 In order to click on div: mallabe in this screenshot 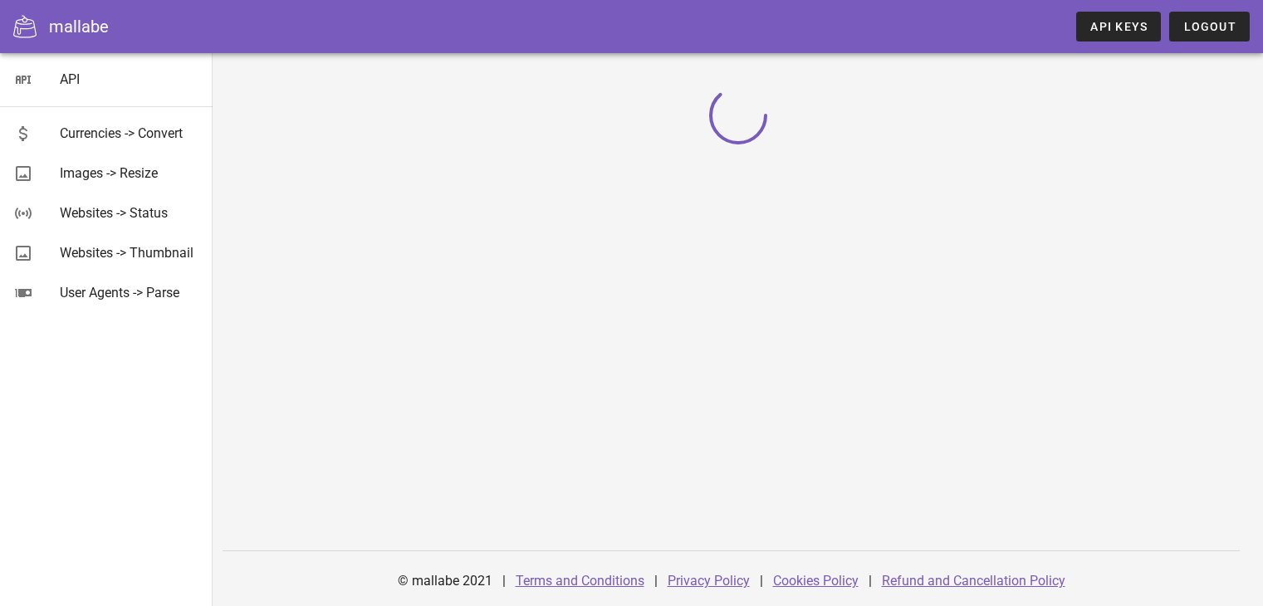, I will do `click(79, 27)`.